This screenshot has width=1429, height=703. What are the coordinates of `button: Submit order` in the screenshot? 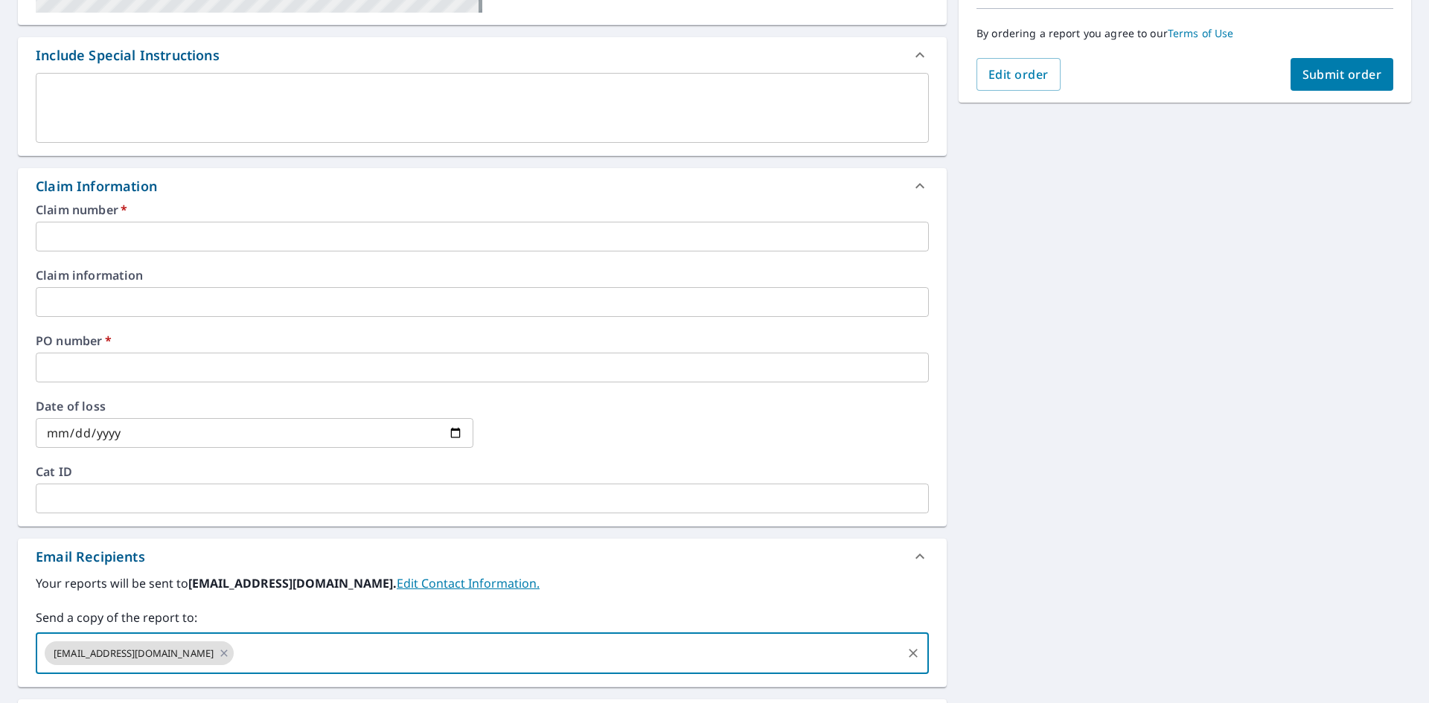 It's located at (1342, 74).